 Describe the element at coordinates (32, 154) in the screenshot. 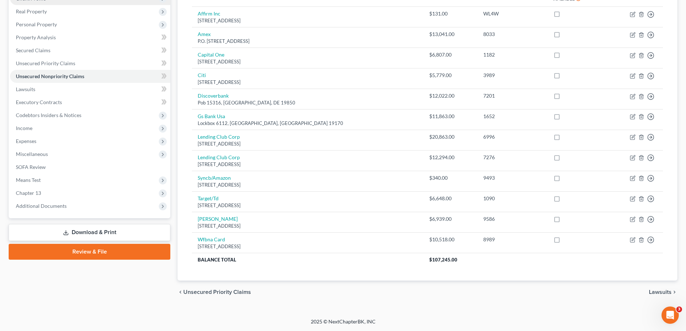

I see `span: Miscellaneous` at that location.